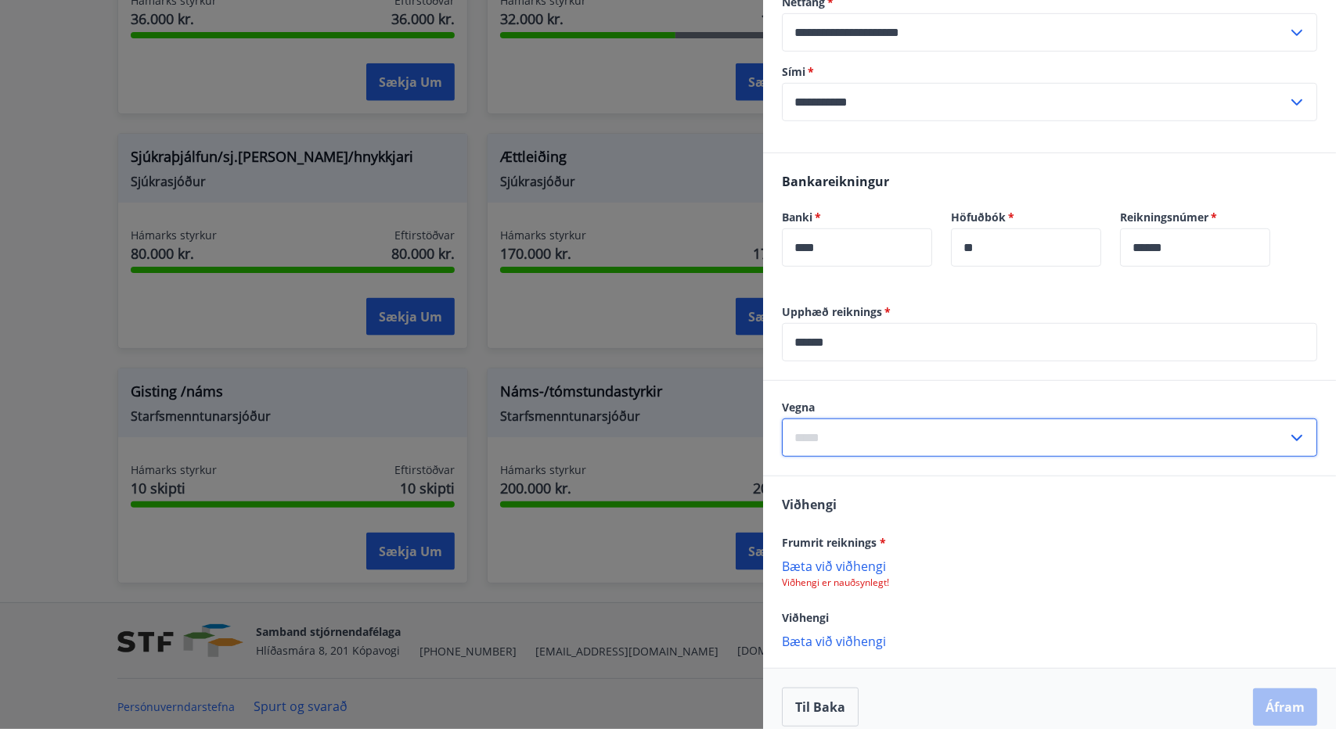 The width and height of the screenshot is (1336, 729). Describe the element at coordinates (1050, 342) in the screenshot. I see `div: Upphæð reiknings` at that location.